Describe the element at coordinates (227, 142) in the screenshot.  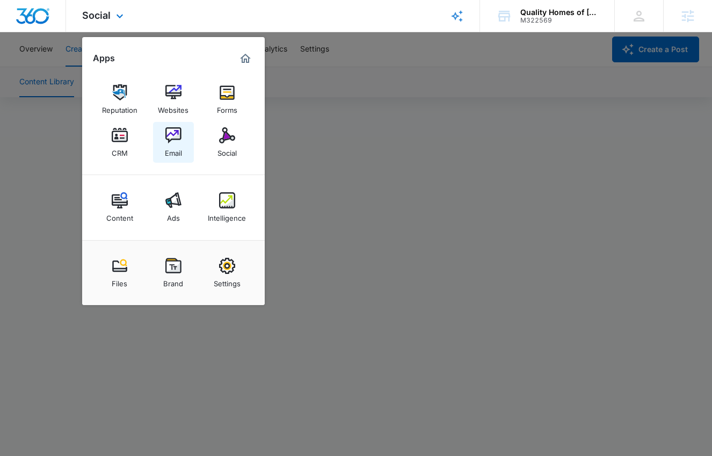
I see `a: Social` at that location.